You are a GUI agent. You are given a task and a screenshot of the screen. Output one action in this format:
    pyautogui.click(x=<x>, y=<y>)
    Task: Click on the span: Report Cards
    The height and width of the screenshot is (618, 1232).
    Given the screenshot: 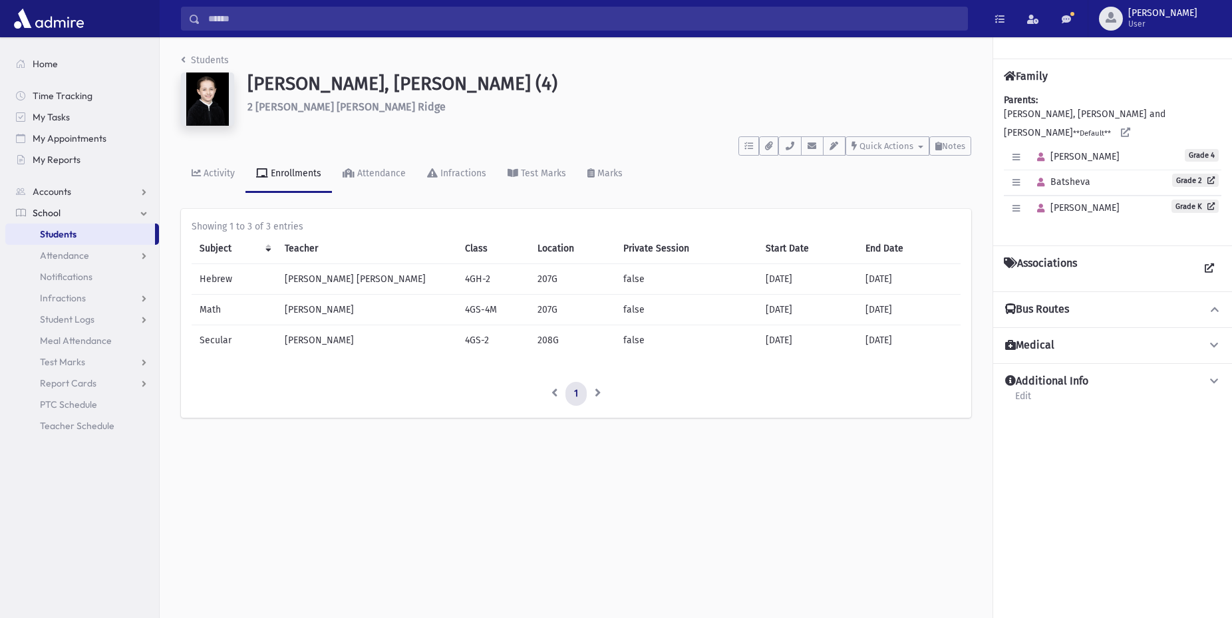 What is the action you would take?
    pyautogui.click(x=68, y=383)
    